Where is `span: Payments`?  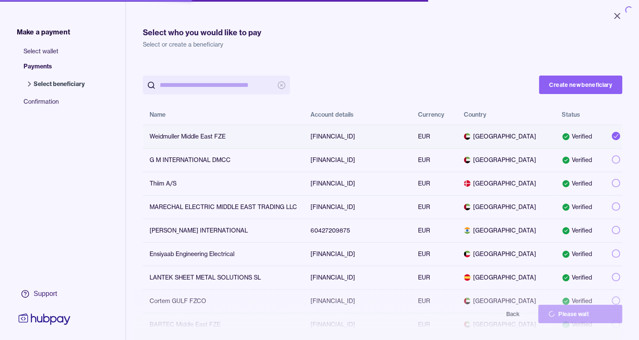 span: Payments is located at coordinates (58, 70).